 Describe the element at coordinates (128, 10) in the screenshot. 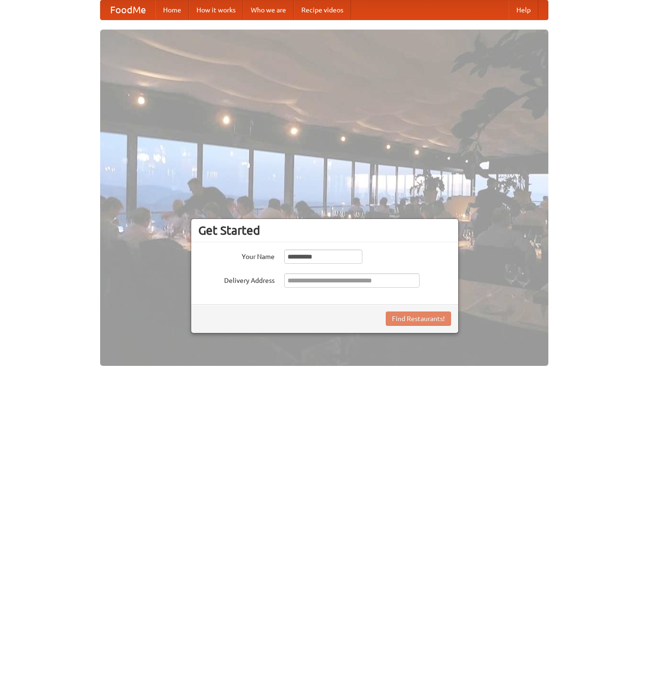

I see `a: FoodMe` at that location.